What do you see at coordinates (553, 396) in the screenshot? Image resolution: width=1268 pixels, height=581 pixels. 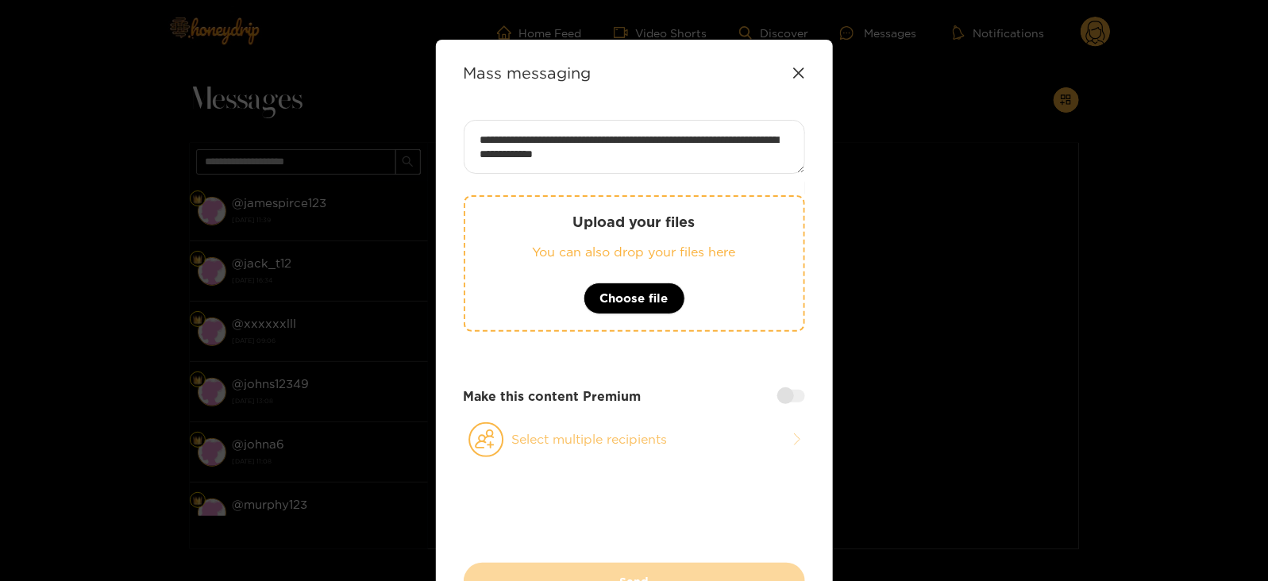 I see `strong: Make this content Premium` at bounding box center [553, 396].